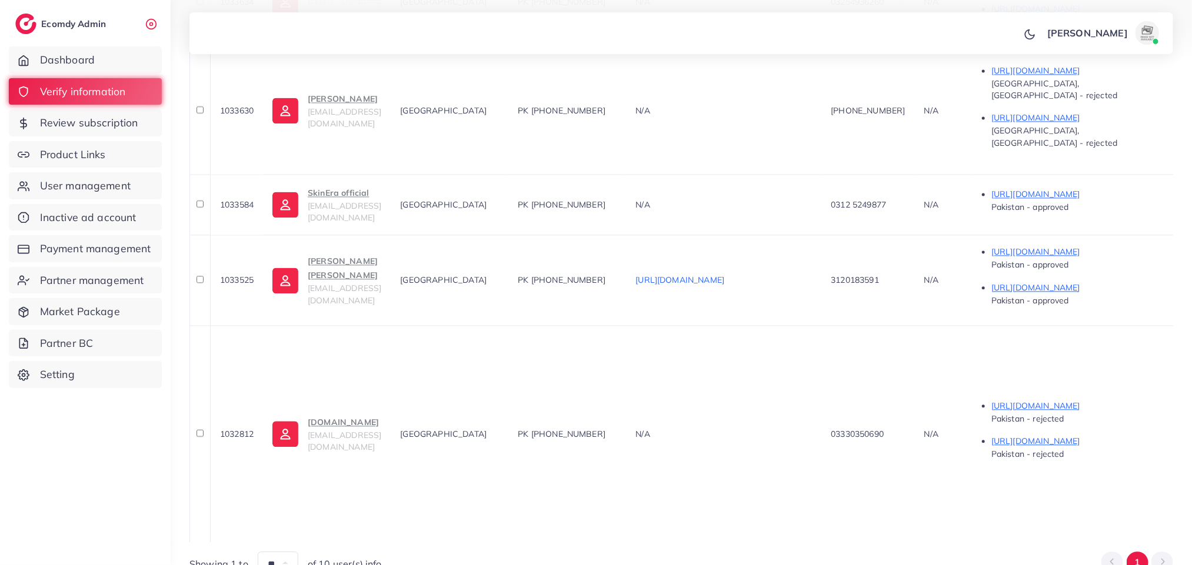  What do you see at coordinates (89, 123) in the screenshot?
I see `span: Review subscription` at bounding box center [89, 123].